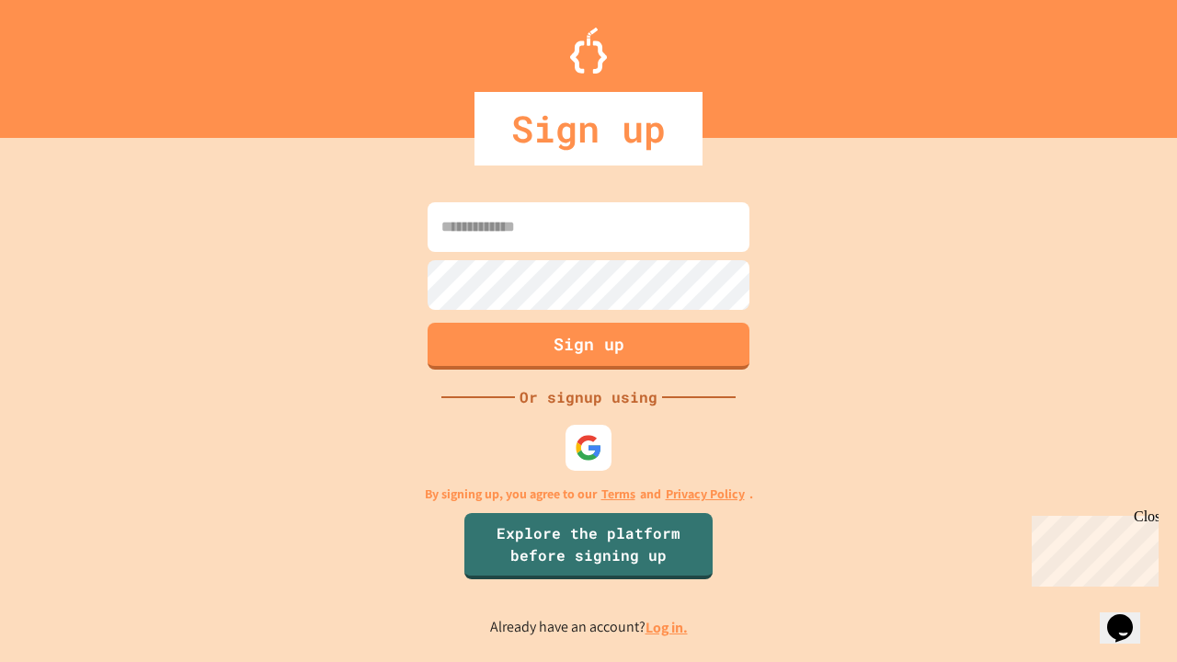 The width and height of the screenshot is (1177, 662). Describe the element at coordinates (588, 494) in the screenshot. I see `p: By signing up, you agree to our and .` at that location.